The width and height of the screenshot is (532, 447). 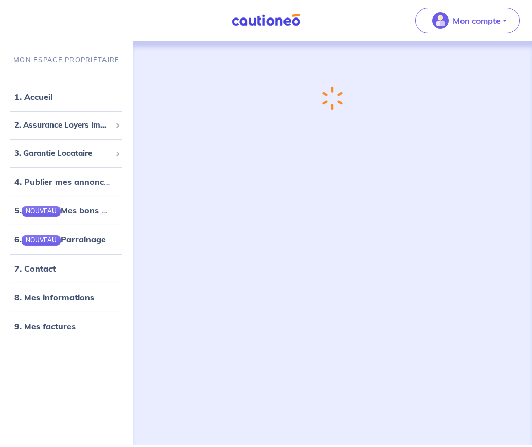 What do you see at coordinates (45, 326) in the screenshot?
I see `a: 9. Mes factures` at bounding box center [45, 326].